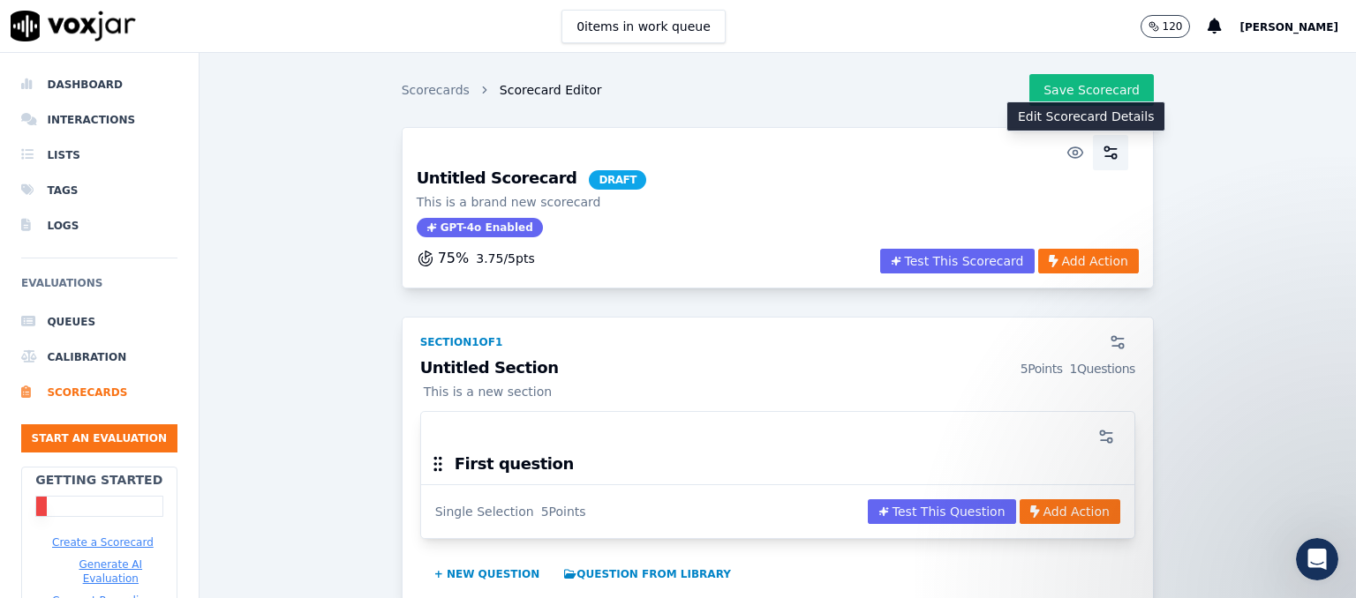 Image resolution: width=1356 pixels, height=598 pixels. What do you see at coordinates (531, 180) in the screenshot?
I see `h3: Untitled Scorecard` at bounding box center [531, 180].